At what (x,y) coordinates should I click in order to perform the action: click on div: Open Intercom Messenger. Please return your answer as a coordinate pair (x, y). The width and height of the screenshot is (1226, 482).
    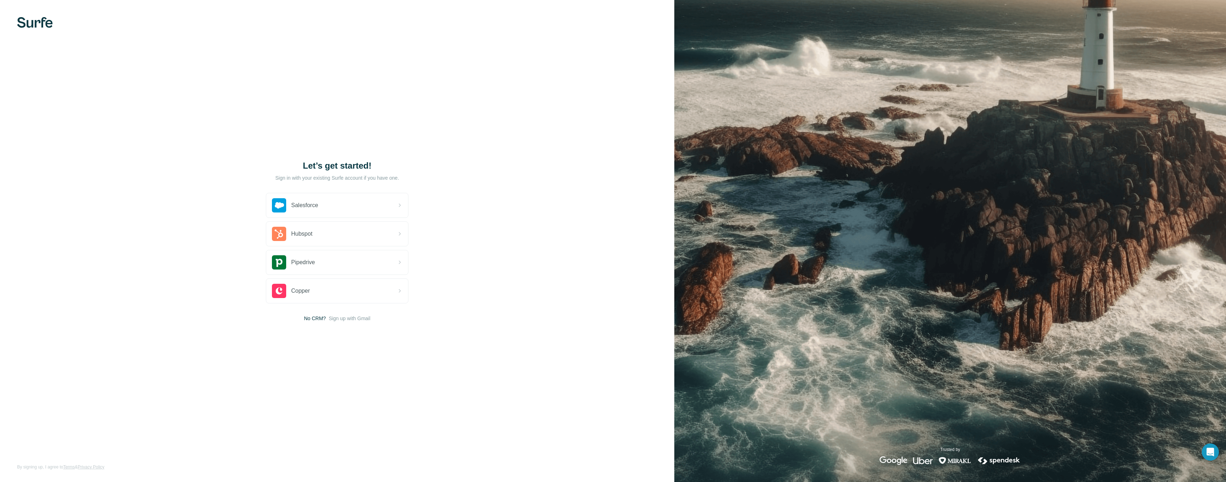
    Looking at the image, I should click on (1210, 452).